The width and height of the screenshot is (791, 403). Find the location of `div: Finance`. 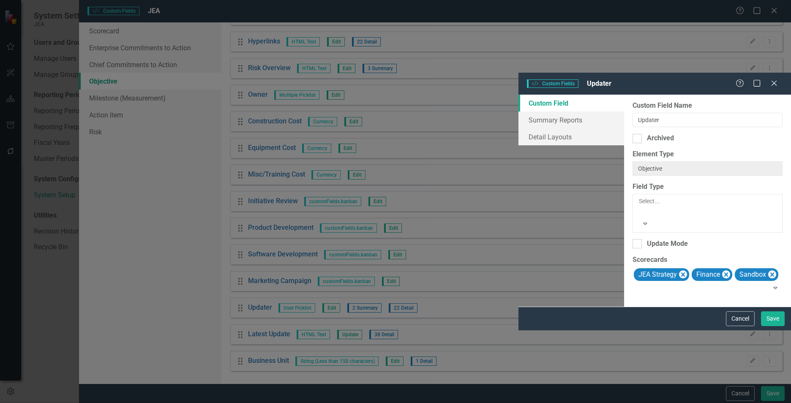

div: Finance is located at coordinates (708, 275).